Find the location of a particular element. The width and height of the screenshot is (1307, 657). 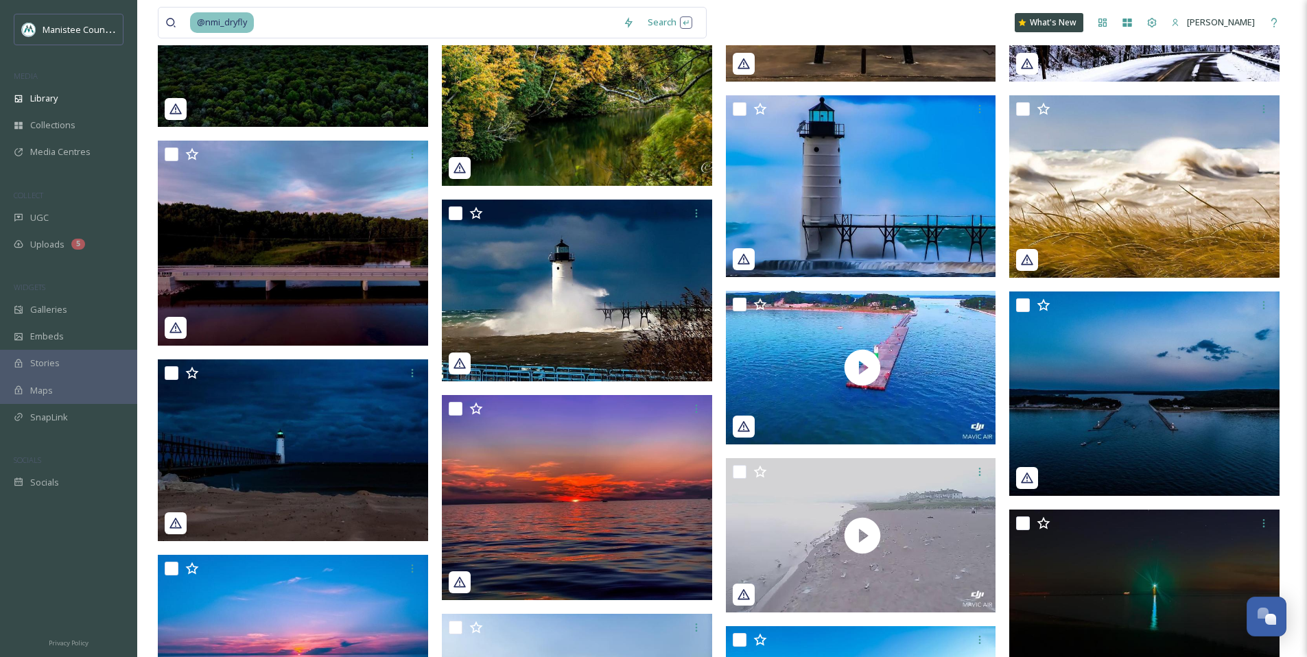

span: Privacy Policy is located at coordinates (69, 643).